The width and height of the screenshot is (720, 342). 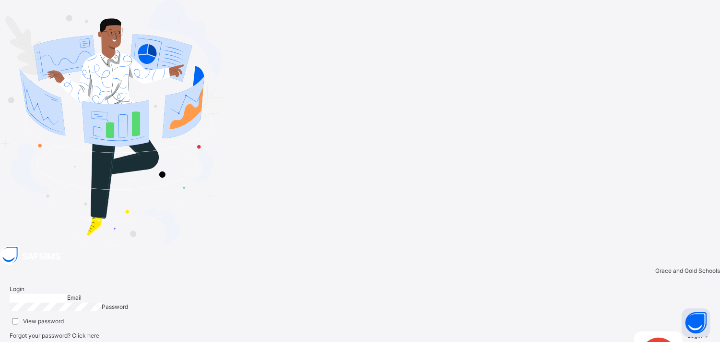 What do you see at coordinates (696, 322) in the screenshot?
I see `button: Open asap` at bounding box center [696, 322].